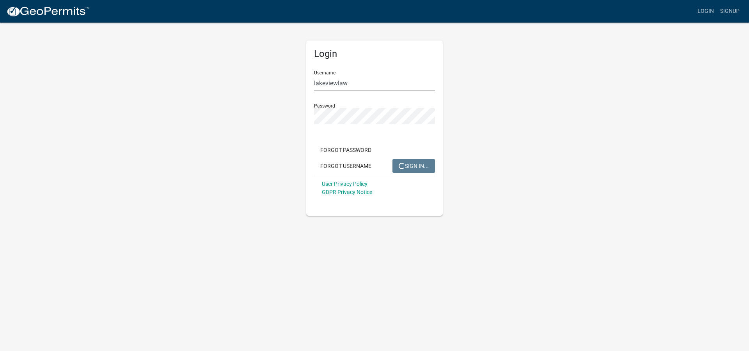 The width and height of the screenshot is (749, 351). I want to click on a: Signup, so click(729, 11).